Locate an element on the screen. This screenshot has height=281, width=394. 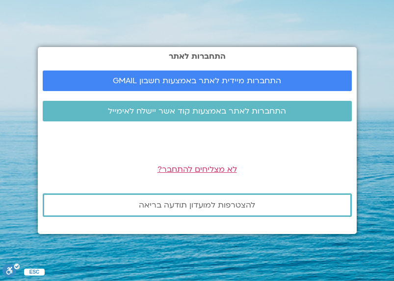
span: התחברות מיידית לאתר באמצעות חשבון GMAIL is located at coordinates (197, 81).